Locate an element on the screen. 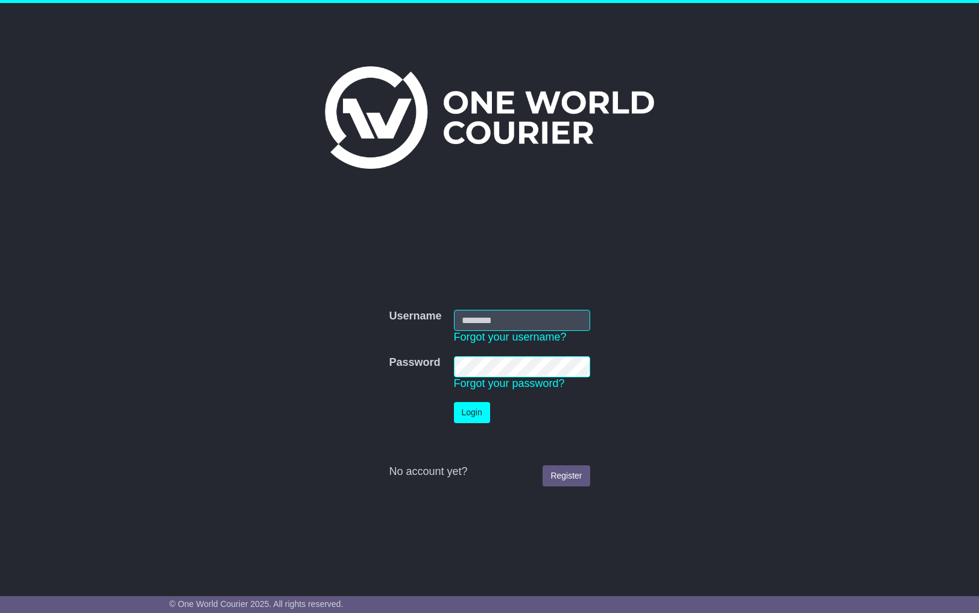  img: One World is located at coordinates (490, 118).